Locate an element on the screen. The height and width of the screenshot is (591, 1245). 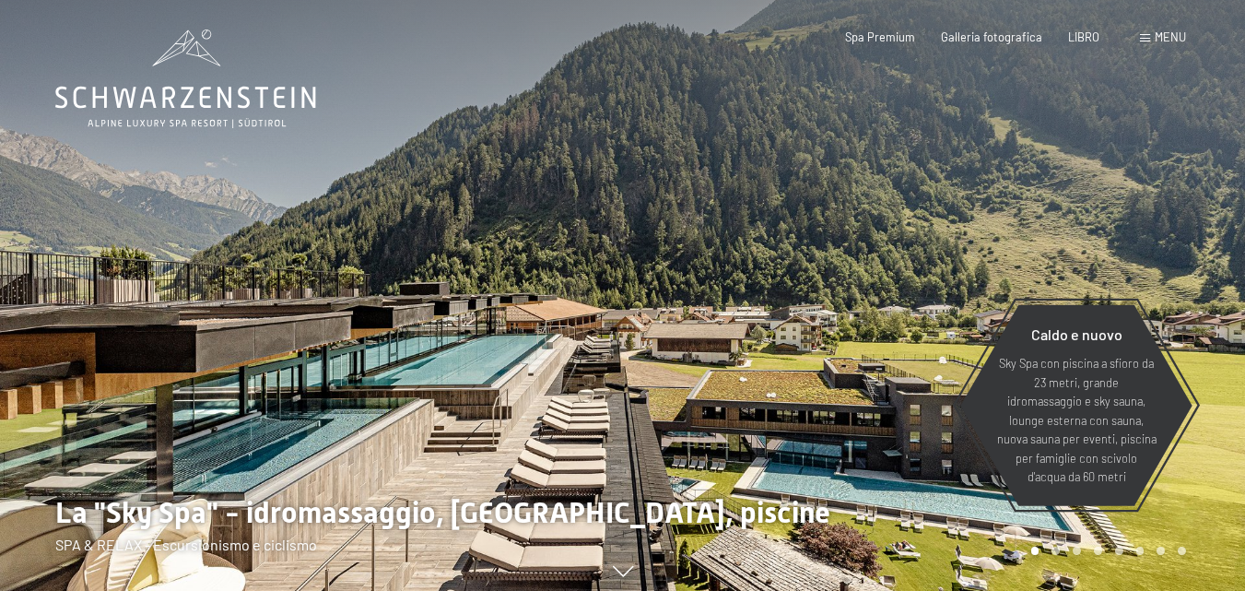
font: Caldo e nuovo is located at coordinates (1076, 333).